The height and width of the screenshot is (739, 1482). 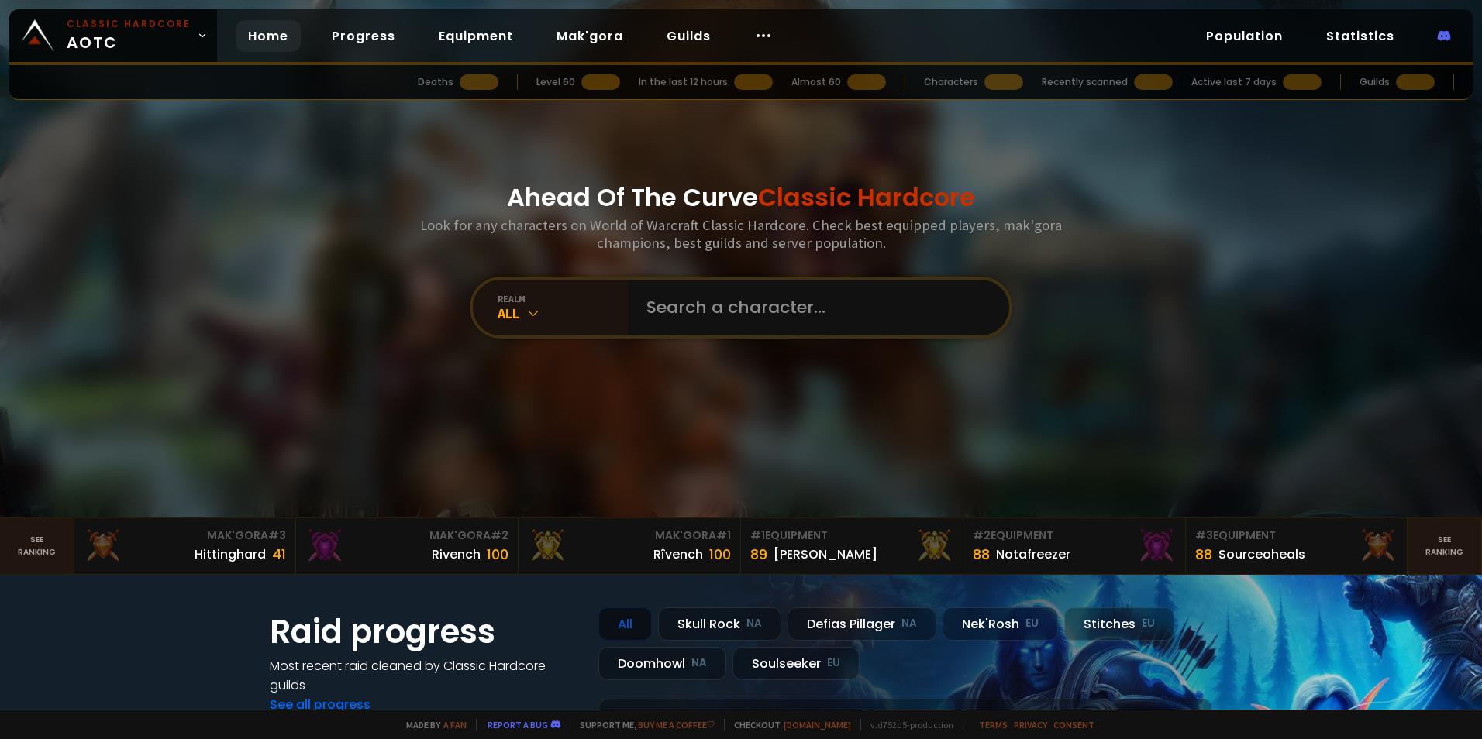 What do you see at coordinates (642, 725) in the screenshot?
I see `span: Support me,` at bounding box center [642, 725].